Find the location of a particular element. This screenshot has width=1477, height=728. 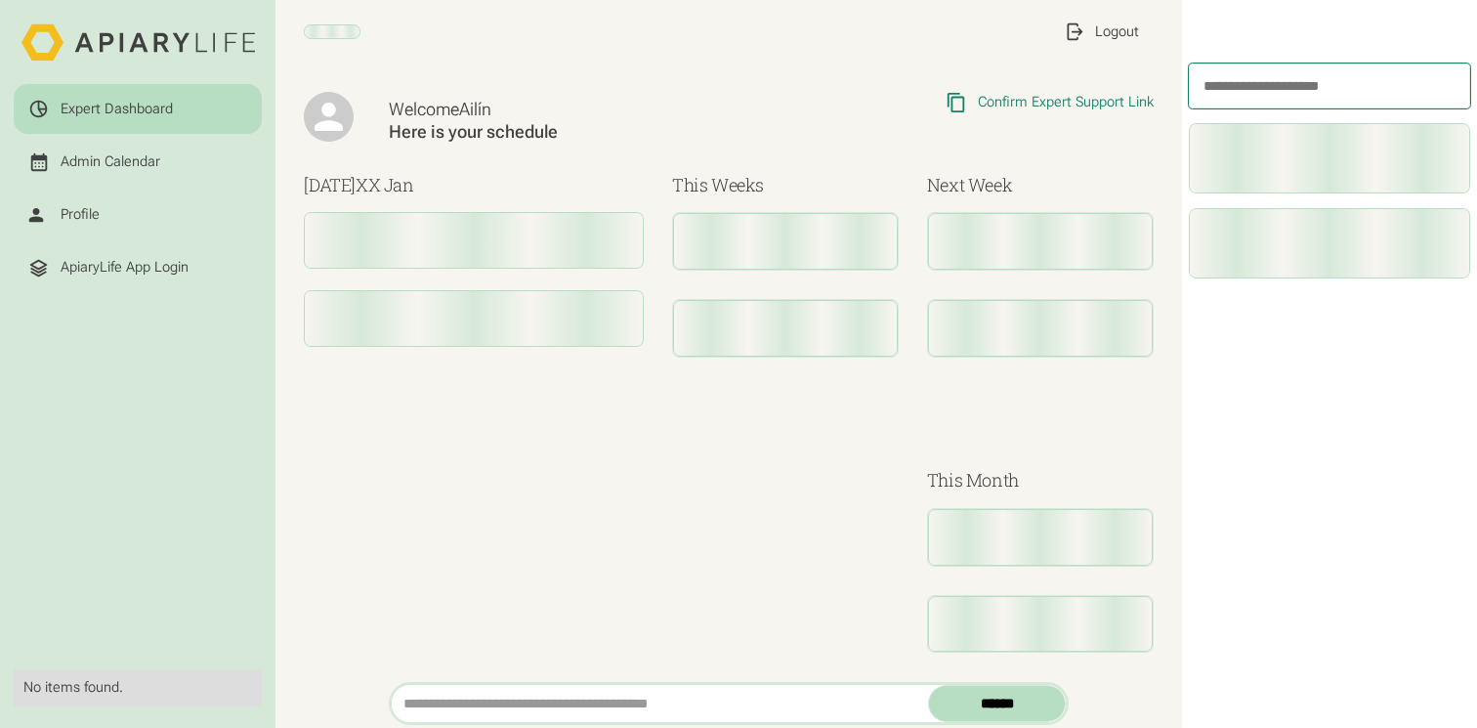

div: Admin Calendar is located at coordinates (110, 162).